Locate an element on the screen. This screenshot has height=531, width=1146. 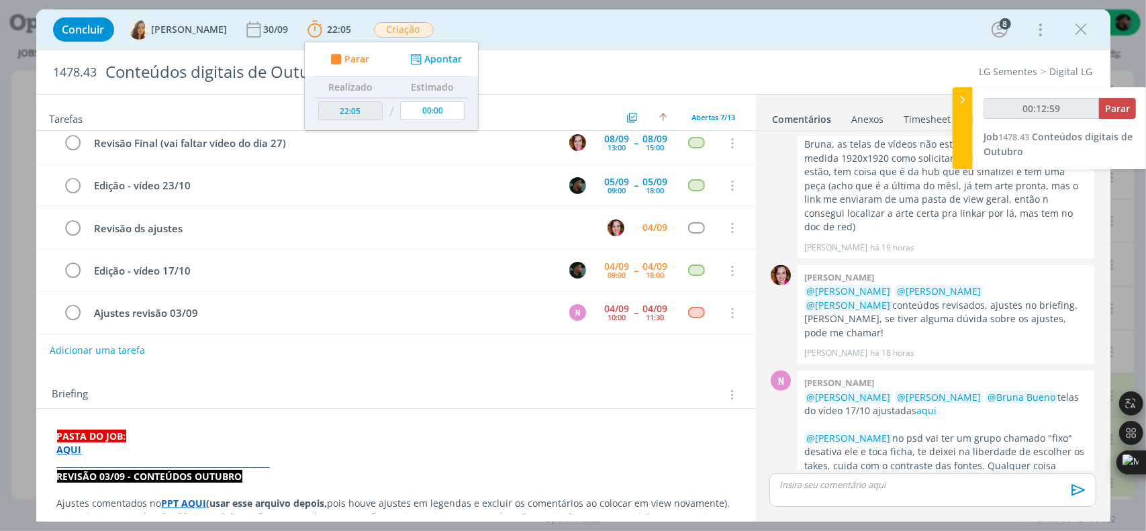
p: telas do vídeo 17/10 ajustadas is located at coordinates (946, 404).